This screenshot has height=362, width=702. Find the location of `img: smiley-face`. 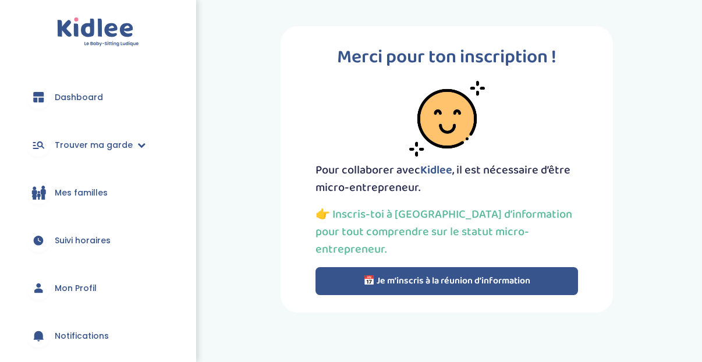

img: smiley-face is located at coordinates (447, 119).